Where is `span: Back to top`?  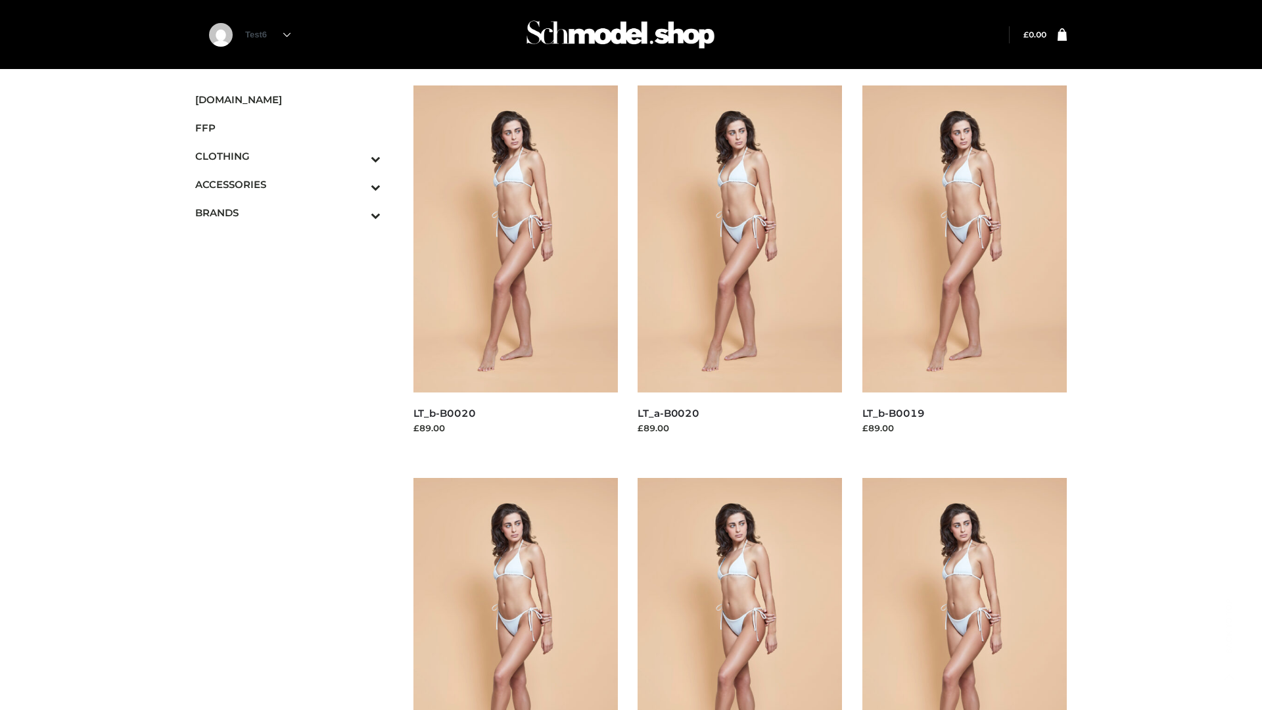 span: Back to top is located at coordinates (1229, 638).